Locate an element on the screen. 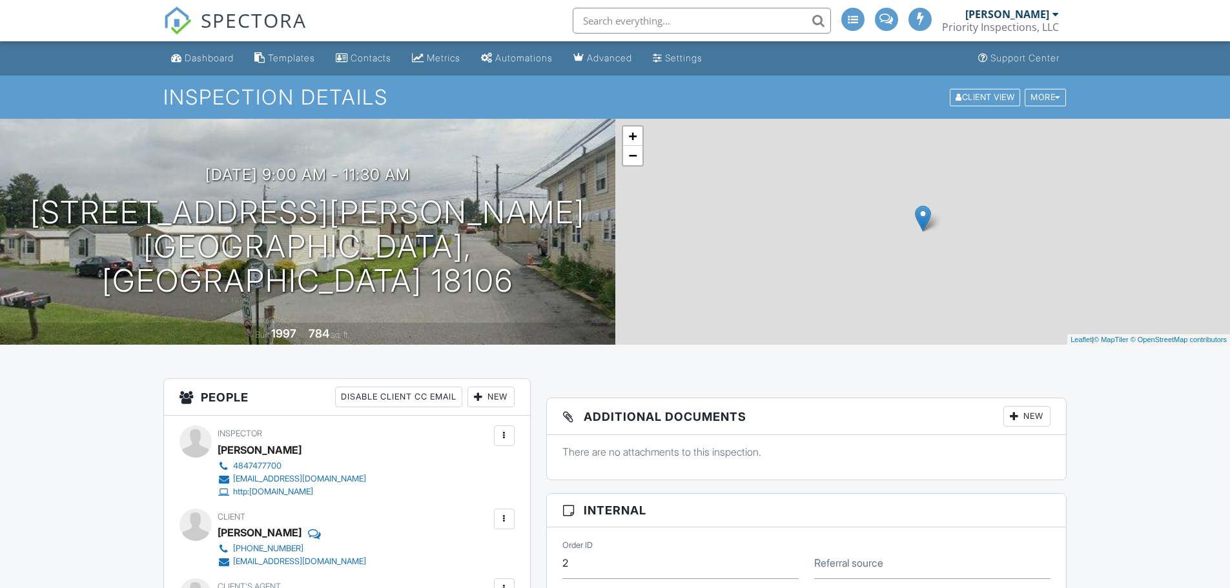 This screenshot has height=588, width=1230. a: Dashboard is located at coordinates (202, 58).